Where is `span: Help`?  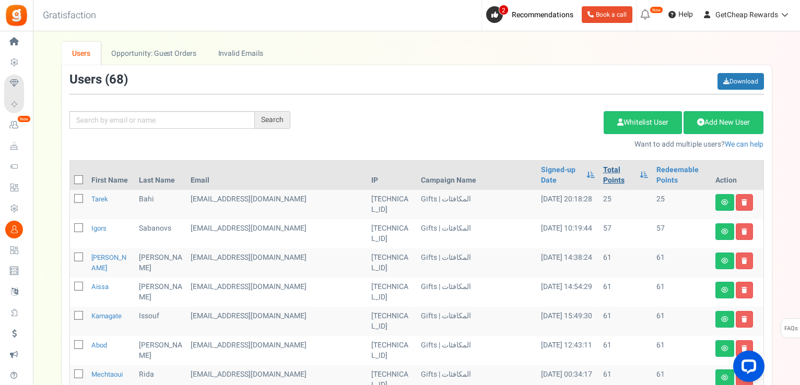
span: Help is located at coordinates (684, 15).